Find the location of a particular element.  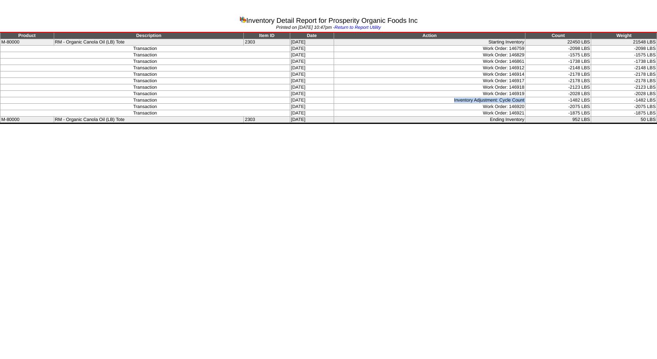

td: Work Order: 146919 is located at coordinates (429, 94).